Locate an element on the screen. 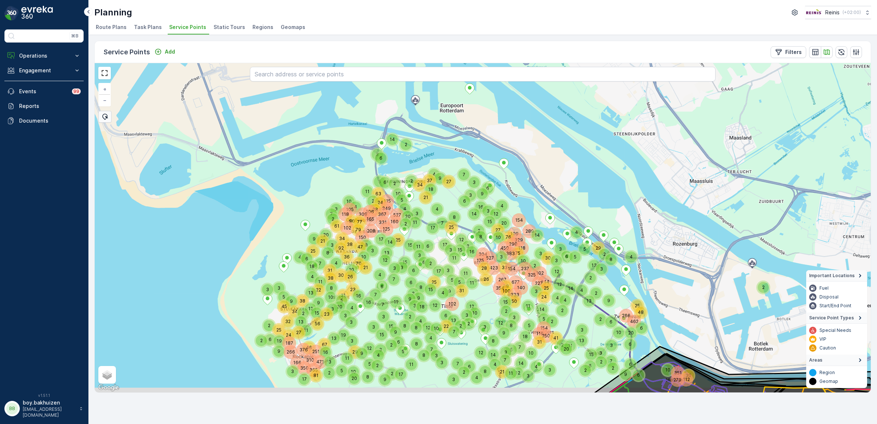 The image size is (877, 424). div: 154 is located at coordinates (515, 217).